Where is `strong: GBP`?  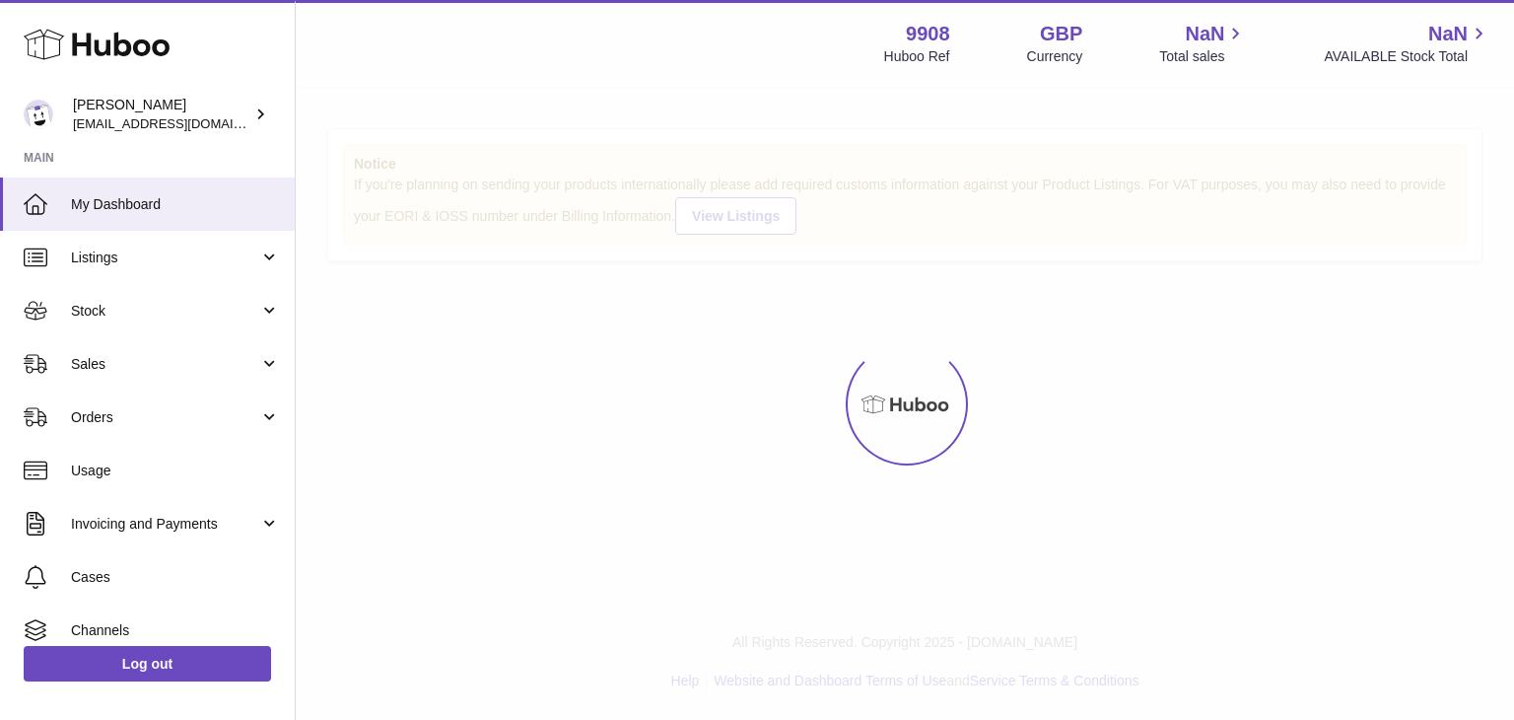
strong: GBP is located at coordinates (1061, 34).